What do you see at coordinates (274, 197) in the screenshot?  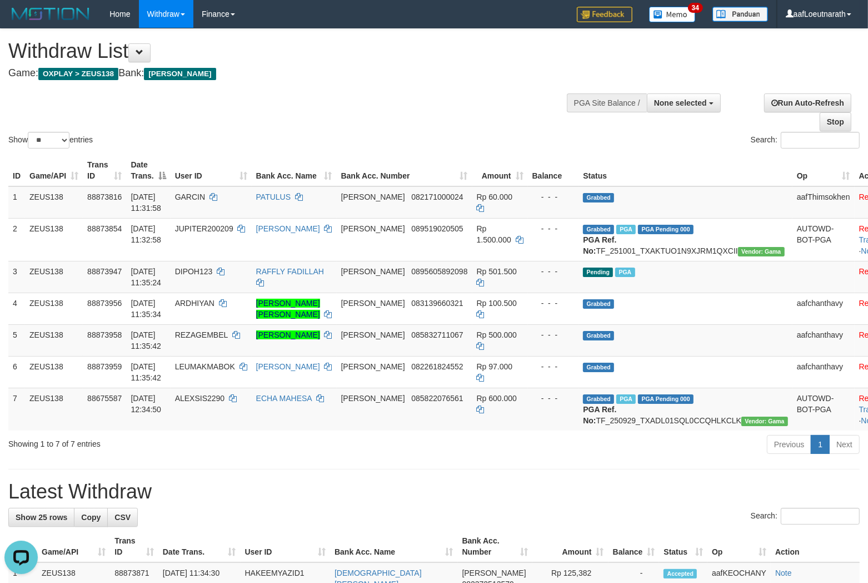 I see `a: PATULUS` at bounding box center [274, 197].